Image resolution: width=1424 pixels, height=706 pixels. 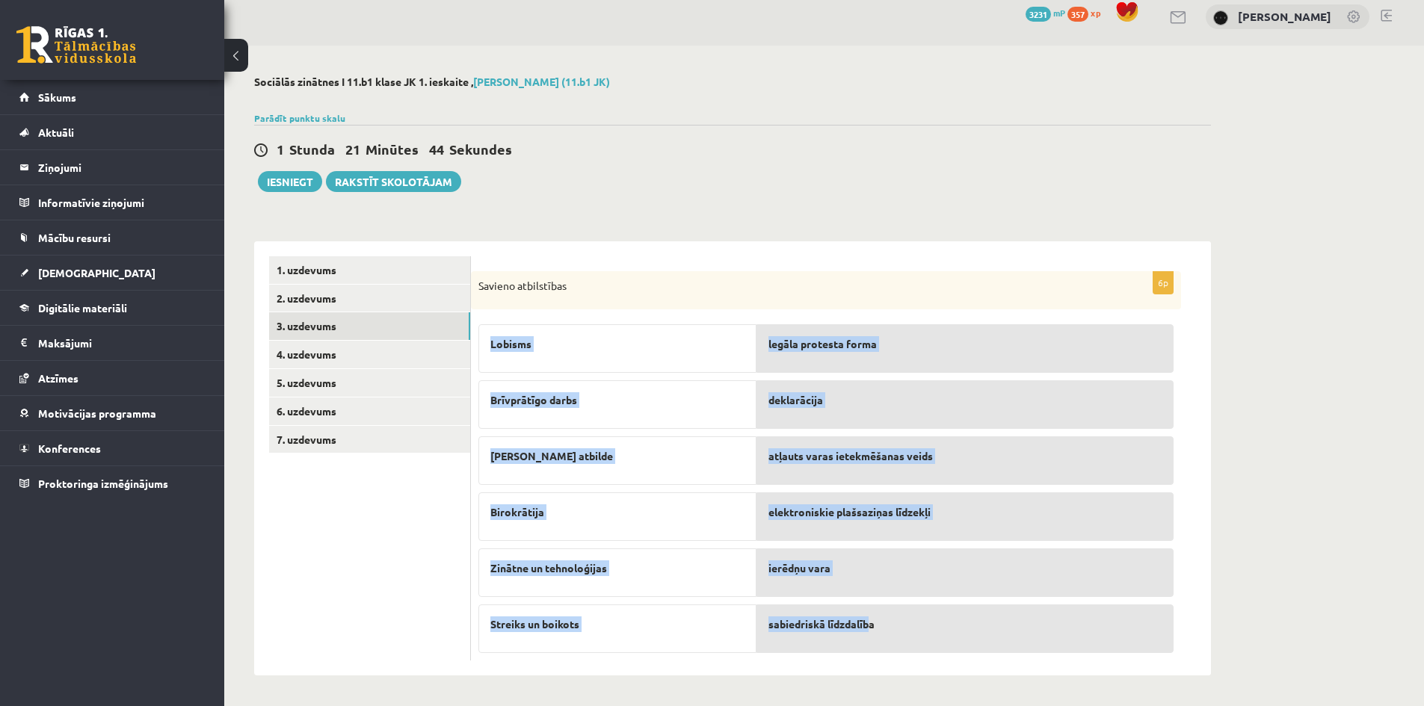 What do you see at coordinates (1059, 13) in the screenshot?
I see `span: mP` at bounding box center [1059, 13].